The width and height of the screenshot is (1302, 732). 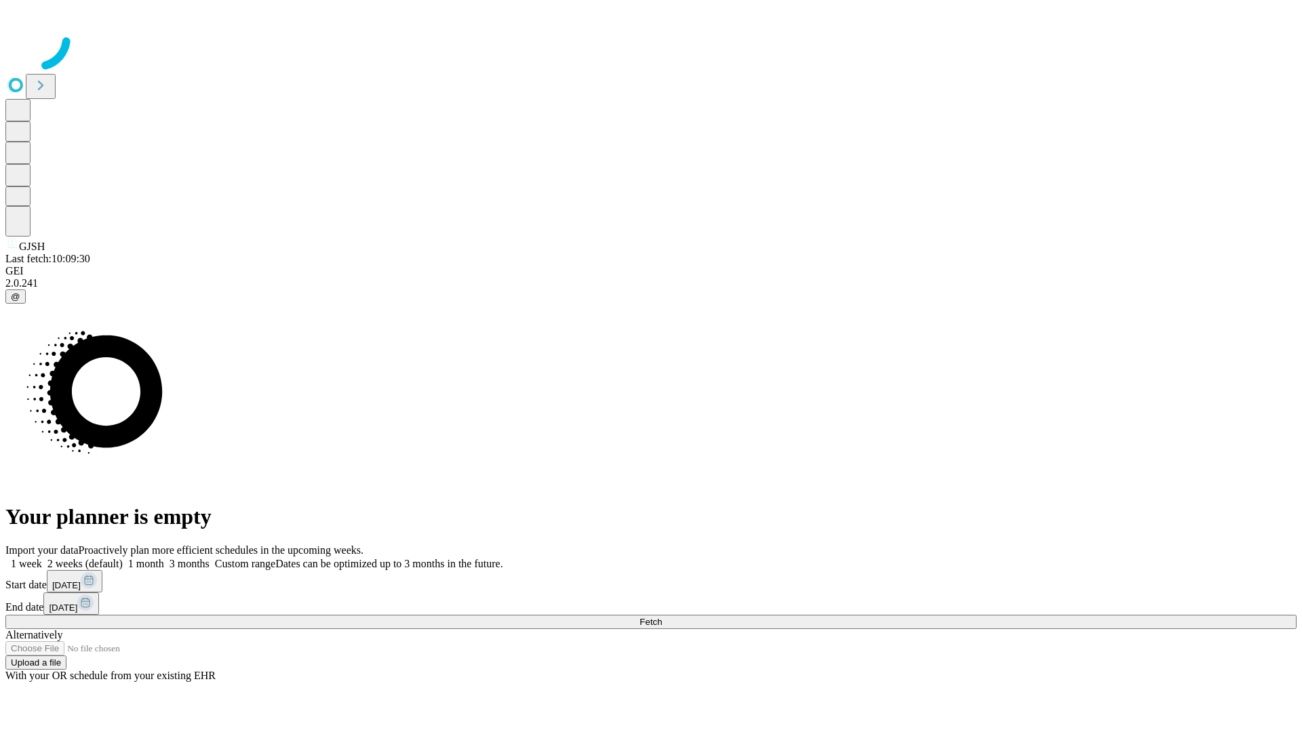 I want to click on span: GJSH, so click(x=32, y=246).